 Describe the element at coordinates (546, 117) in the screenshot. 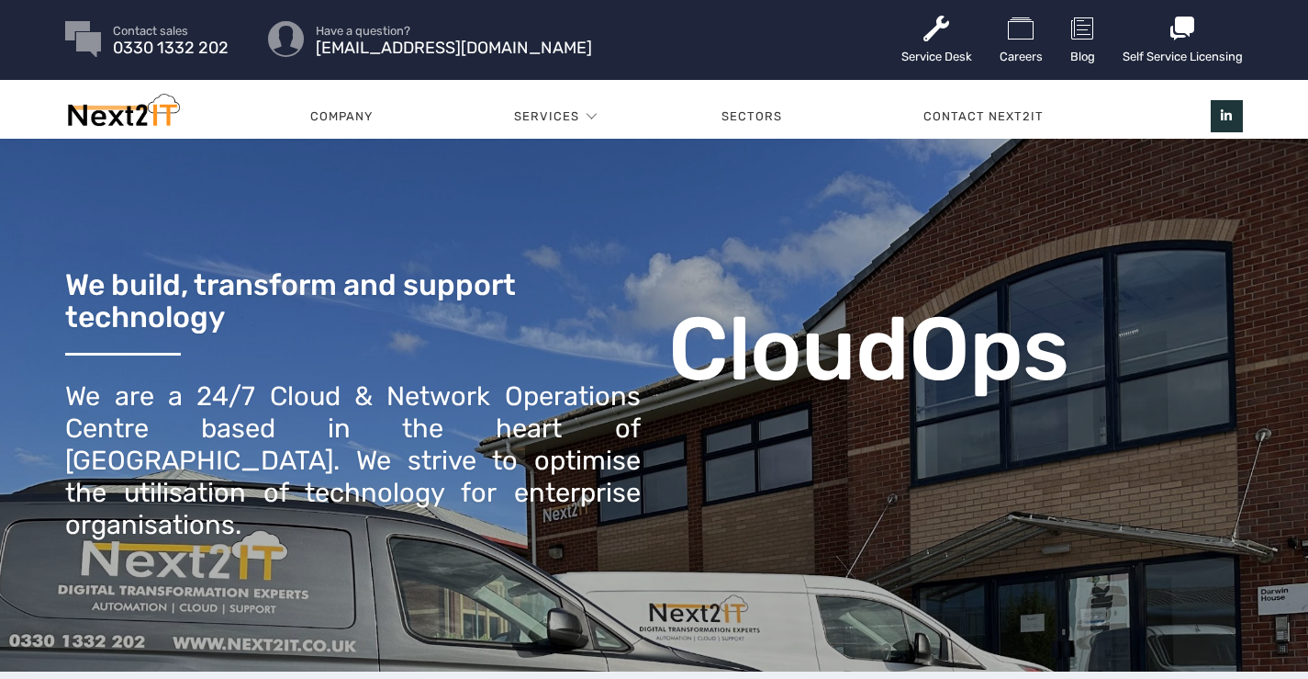

I see `a: Services` at that location.